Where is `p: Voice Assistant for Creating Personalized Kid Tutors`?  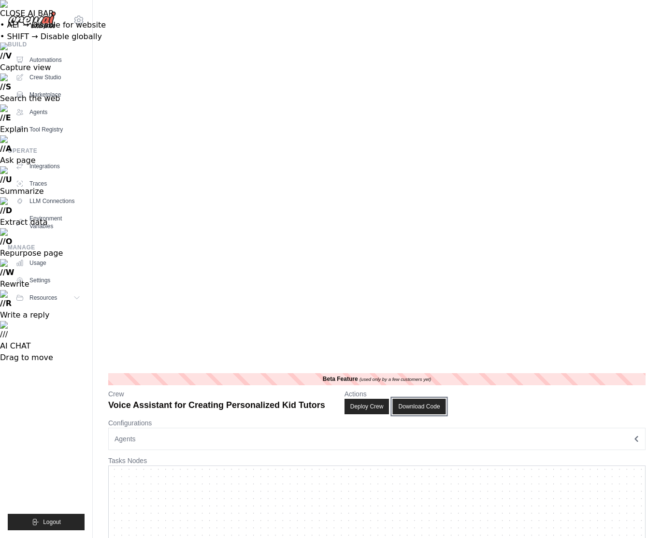
p: Voice Assistant for Creating Personalized Kid Tutors is located at coordinates (216, 405).